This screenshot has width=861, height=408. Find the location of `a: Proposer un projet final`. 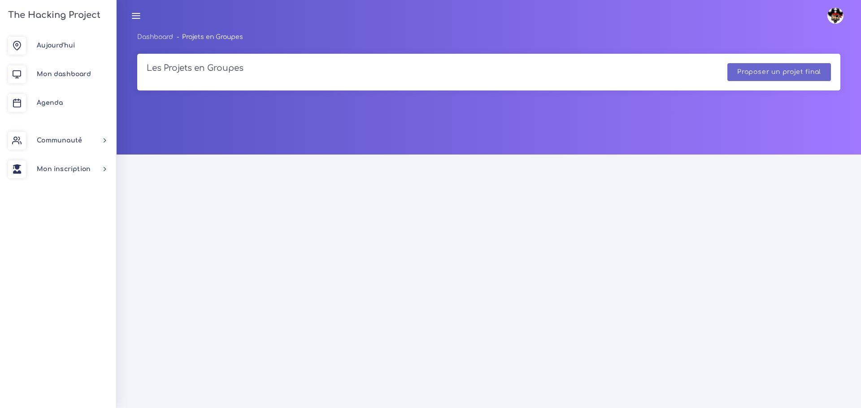

a: Proposer un projet final is located at coordinates (779, 72).